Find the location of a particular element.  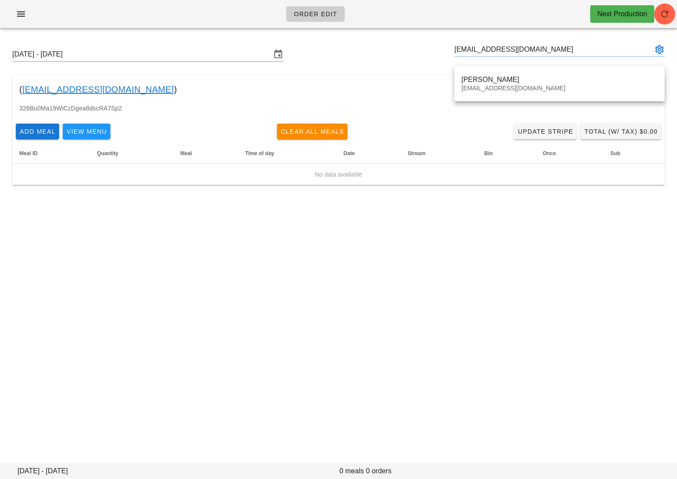

span: View Menu is located at coordinates (86, 131).